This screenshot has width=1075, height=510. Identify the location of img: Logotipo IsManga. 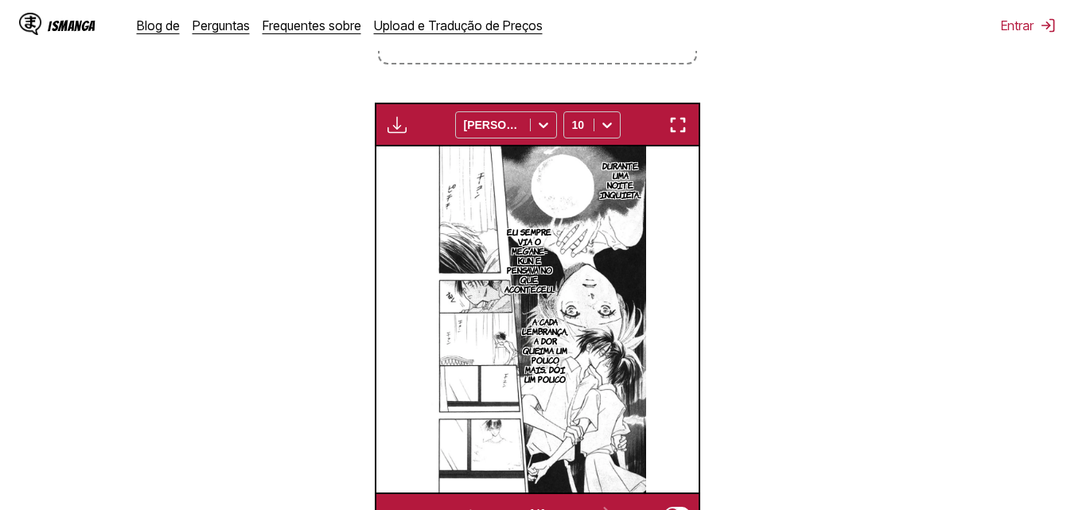
(30, 24).